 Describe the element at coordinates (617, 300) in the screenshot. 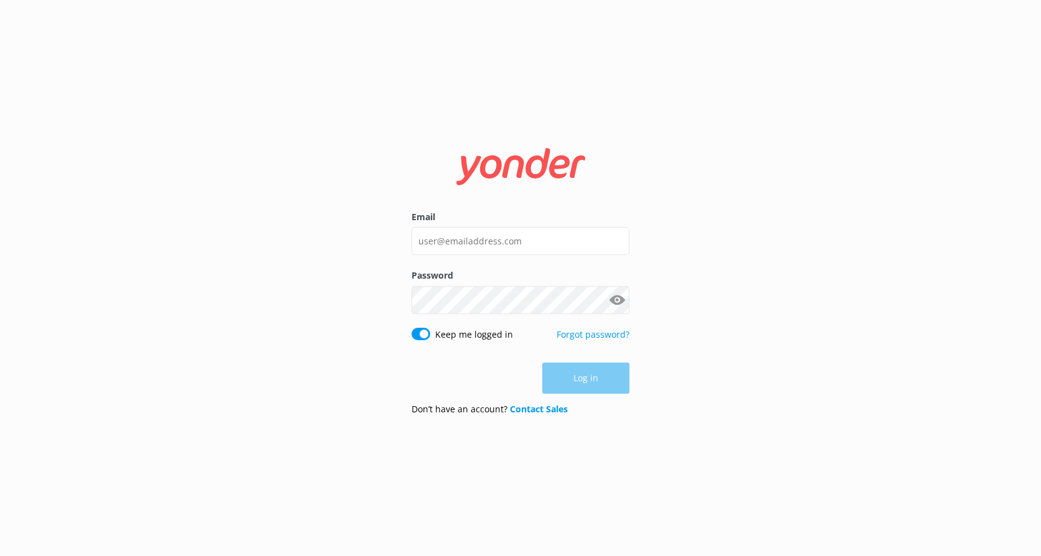

I see `button: Show password` at that location.